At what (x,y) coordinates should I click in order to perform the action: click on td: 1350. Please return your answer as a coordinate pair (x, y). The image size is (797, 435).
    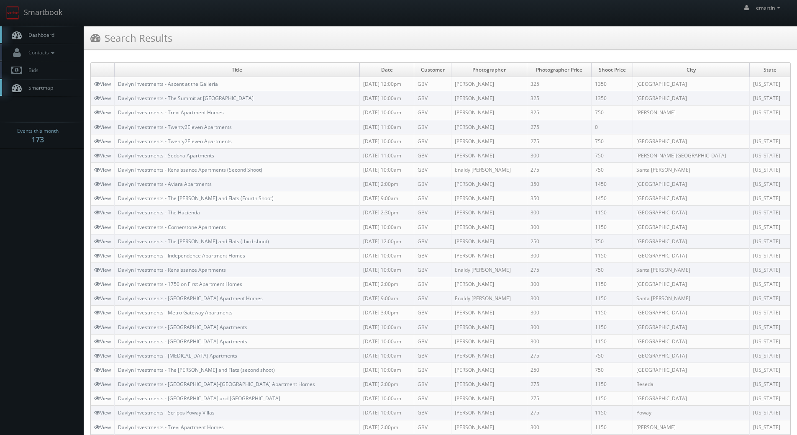
    Looking at the image, I should click on (612, 98).